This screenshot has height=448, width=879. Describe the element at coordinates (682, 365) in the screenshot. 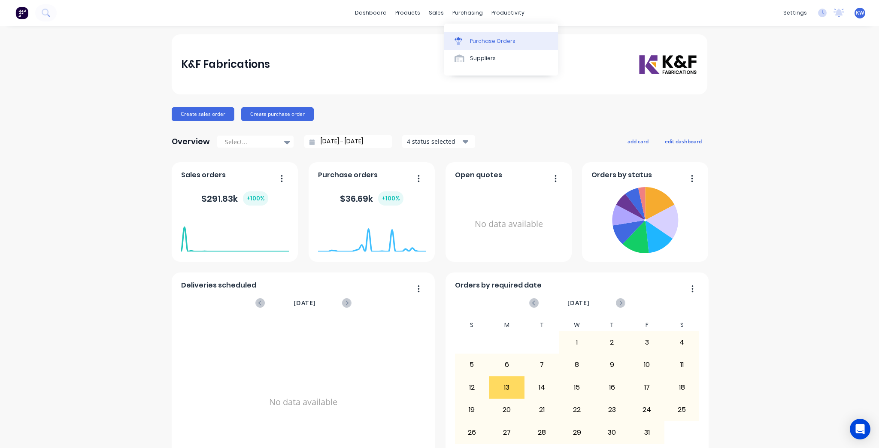

I see `div: 11` at that location.